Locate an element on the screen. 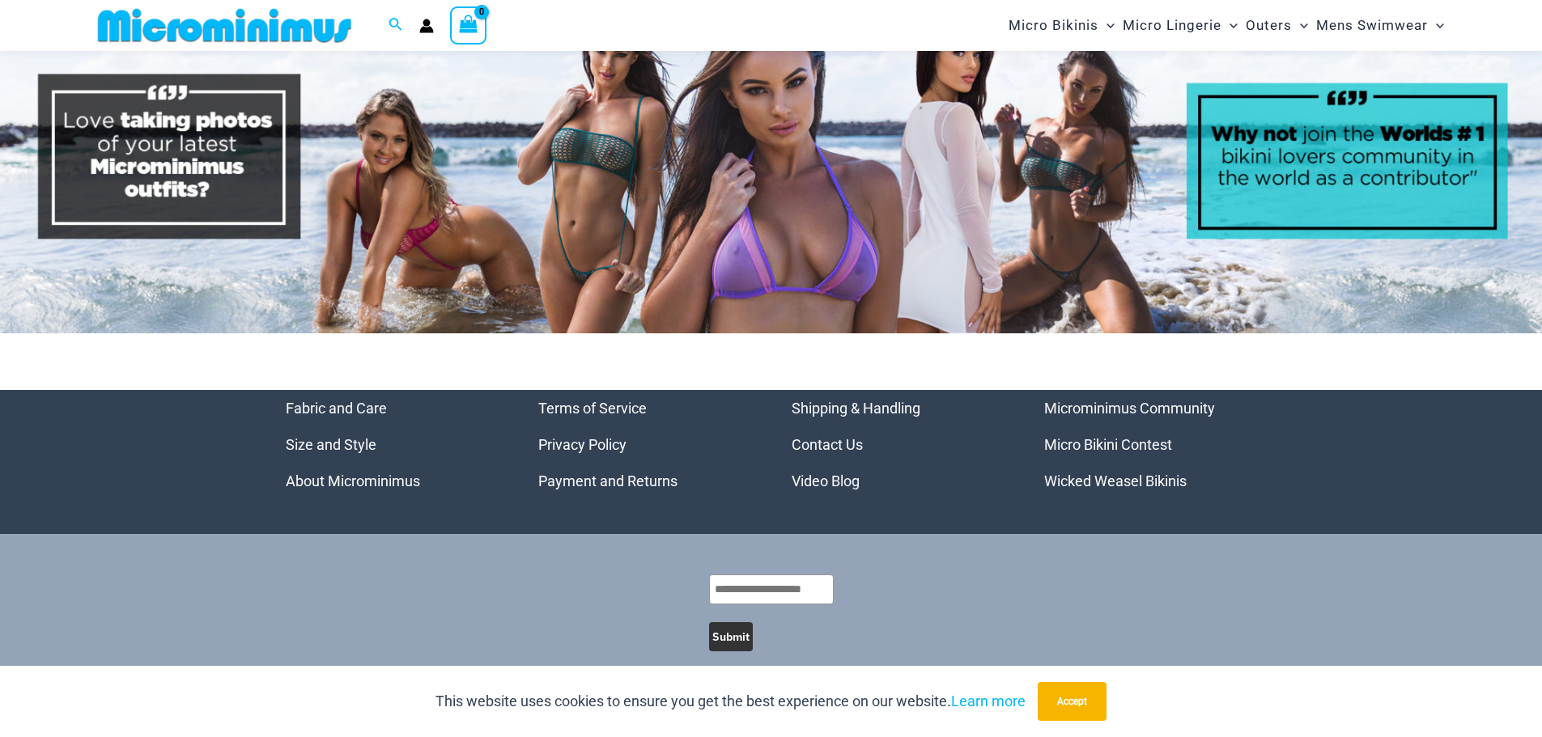  a: Account icon link is located at coordinates (427, 26).